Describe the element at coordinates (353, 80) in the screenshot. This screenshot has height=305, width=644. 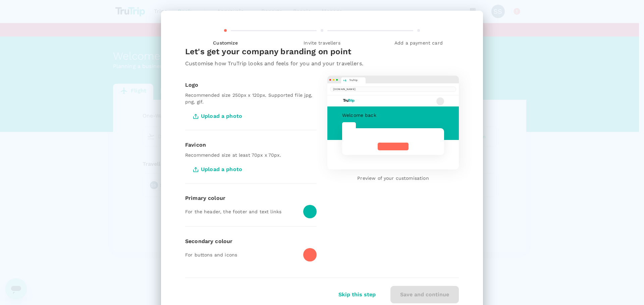
I see `span: TruTrip` at that location.